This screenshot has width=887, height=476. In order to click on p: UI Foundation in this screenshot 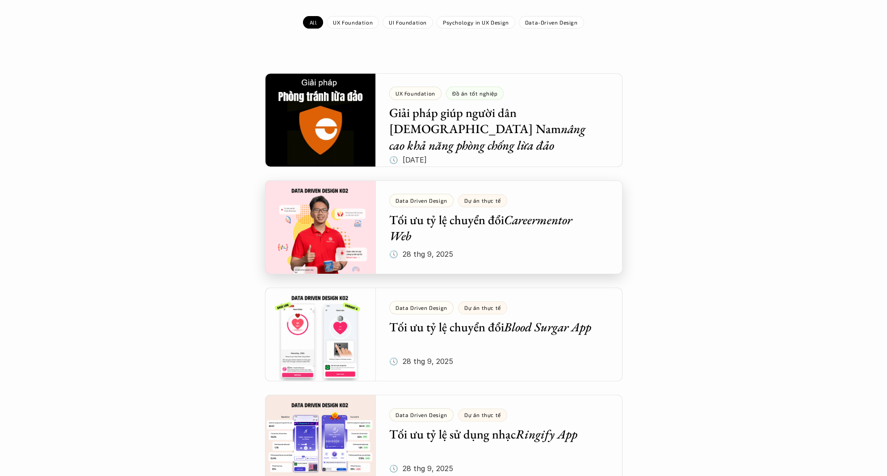, I will do `click(407, 22)`.